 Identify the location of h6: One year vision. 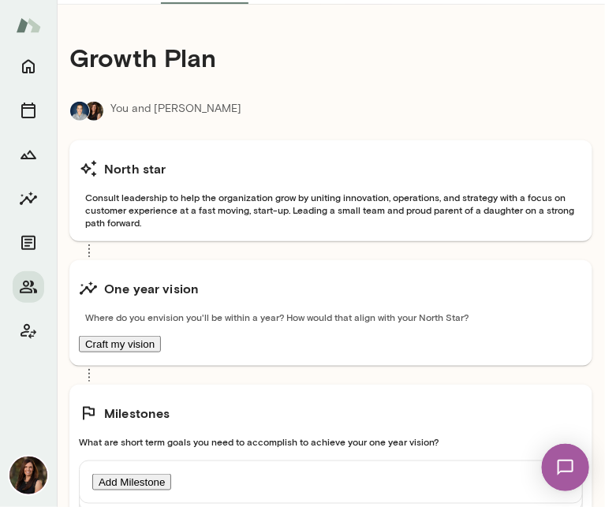
(151, 289).